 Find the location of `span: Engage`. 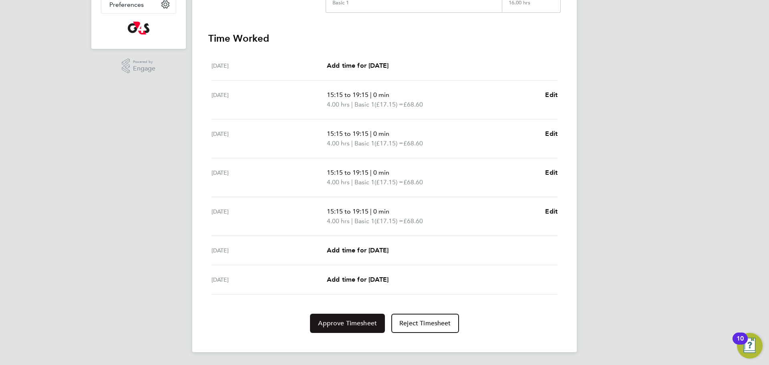

span: Engage is located at coordinates (144, 69).